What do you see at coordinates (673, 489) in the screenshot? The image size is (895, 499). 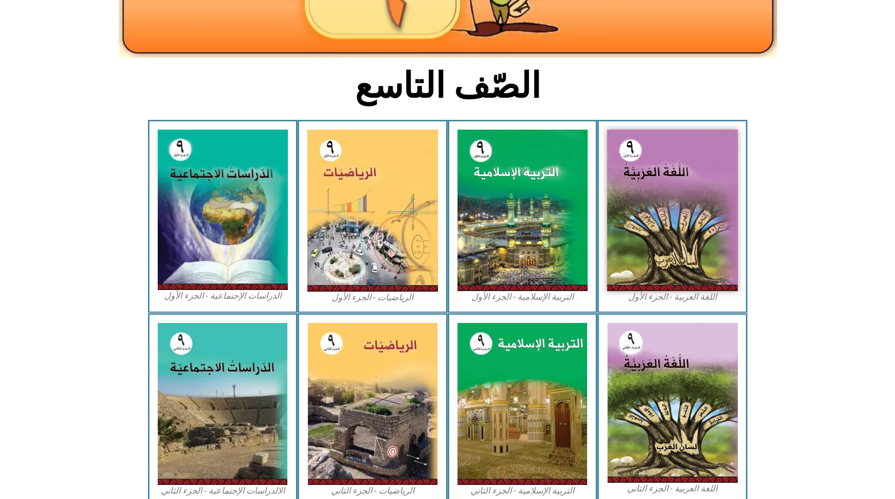 I see `figcaption: اللغة العربية - الجزء الثاني` at bounding box center [673, 489].